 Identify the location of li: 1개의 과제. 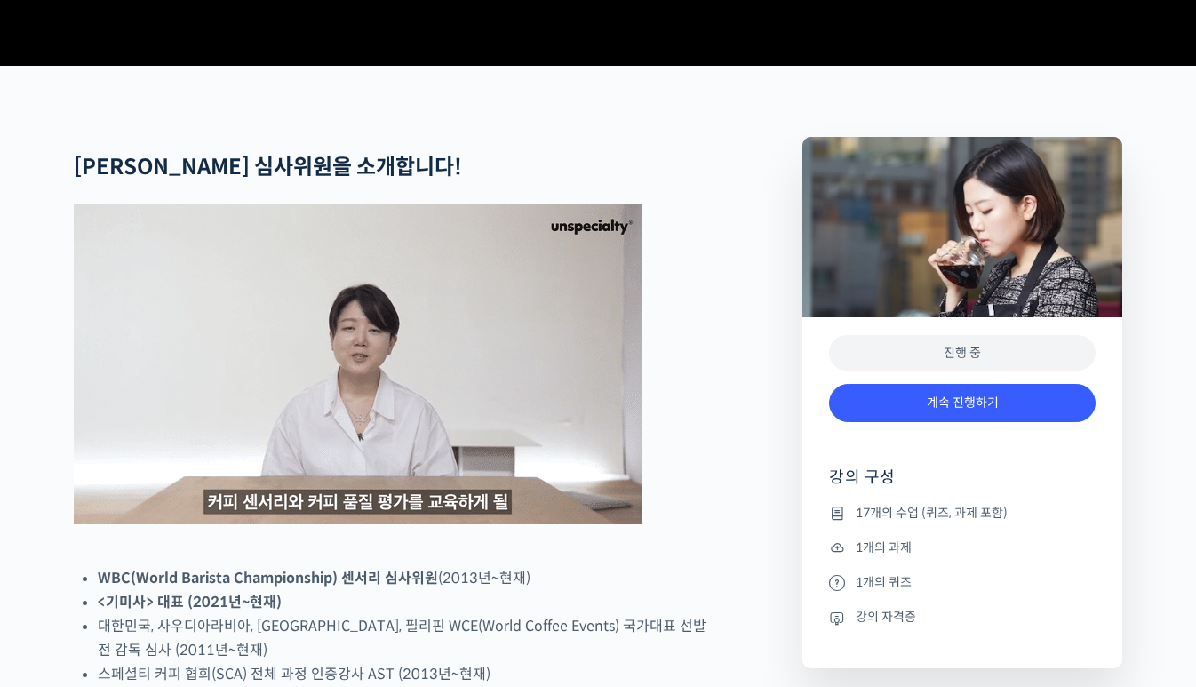
(962, 547).